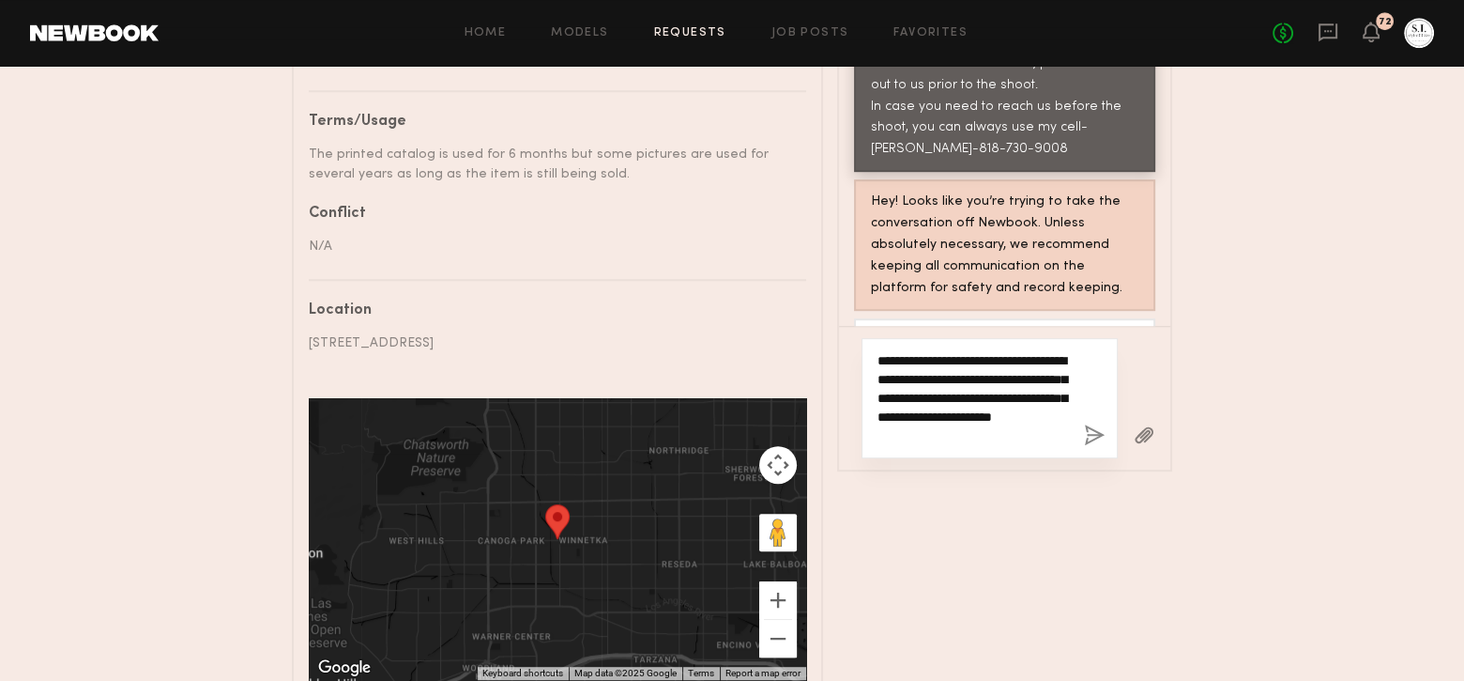 Image resolution: width=1464 pixels, height=681 pixels. Describe the element at coordinates (550, 311) in the screenshot. I see `div: Location` at that location.